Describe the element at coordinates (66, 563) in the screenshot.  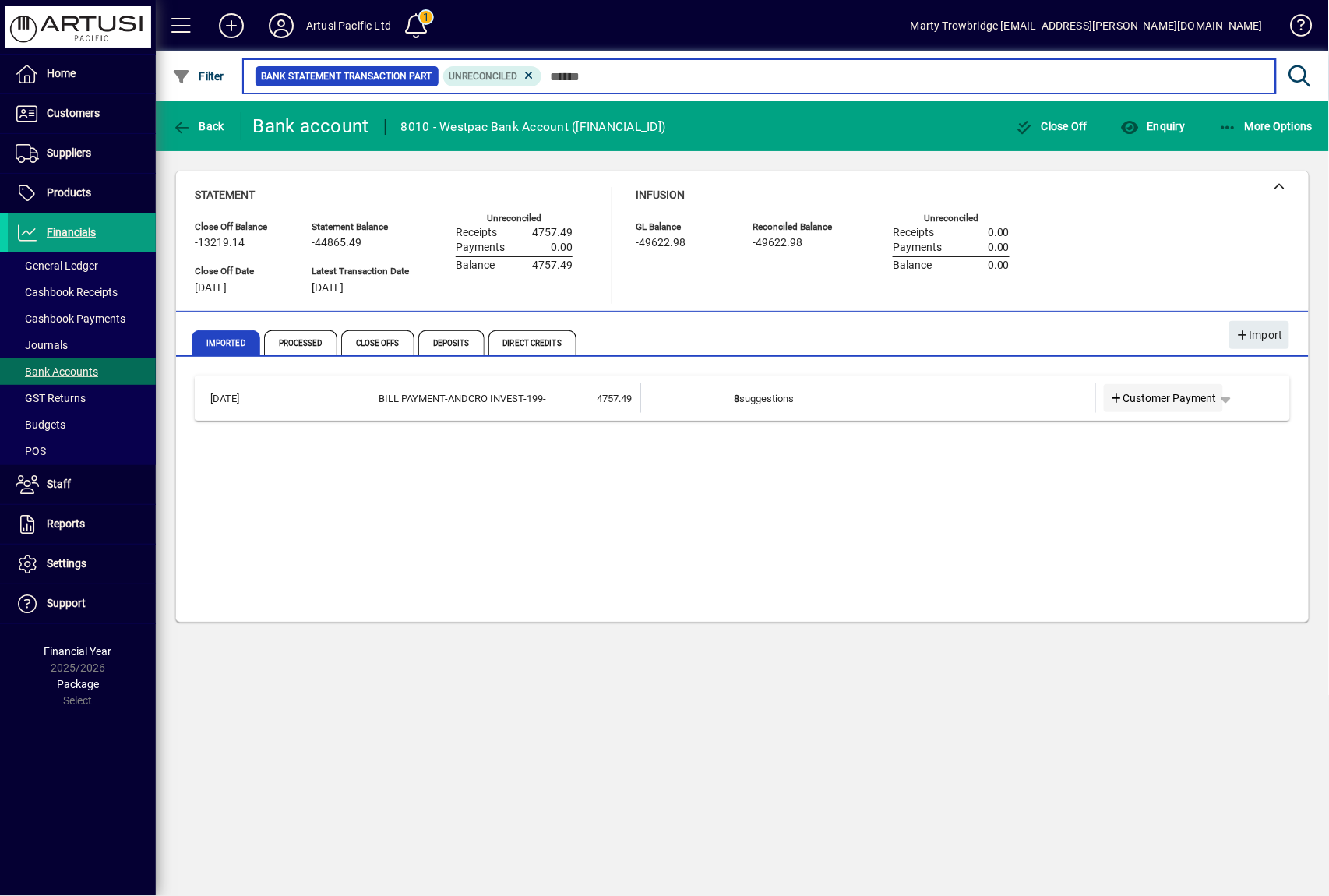
I see `span: Settings` at that location.